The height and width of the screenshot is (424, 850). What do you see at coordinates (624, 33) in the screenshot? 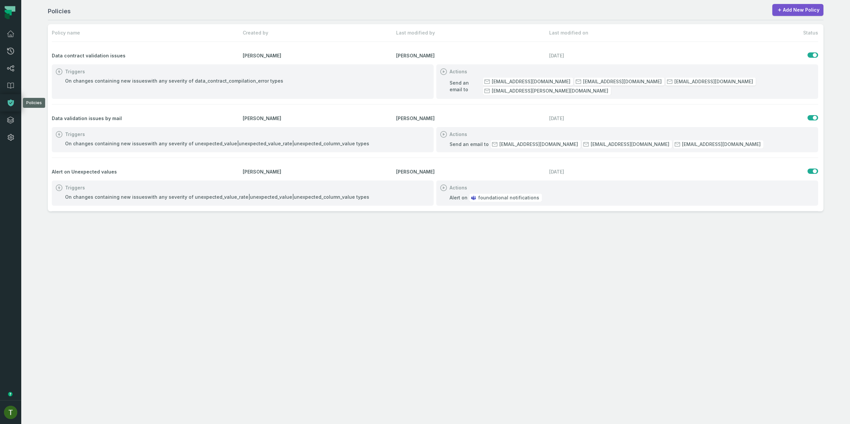
I see `span: Last modified on` at bounding box center [624, 33].